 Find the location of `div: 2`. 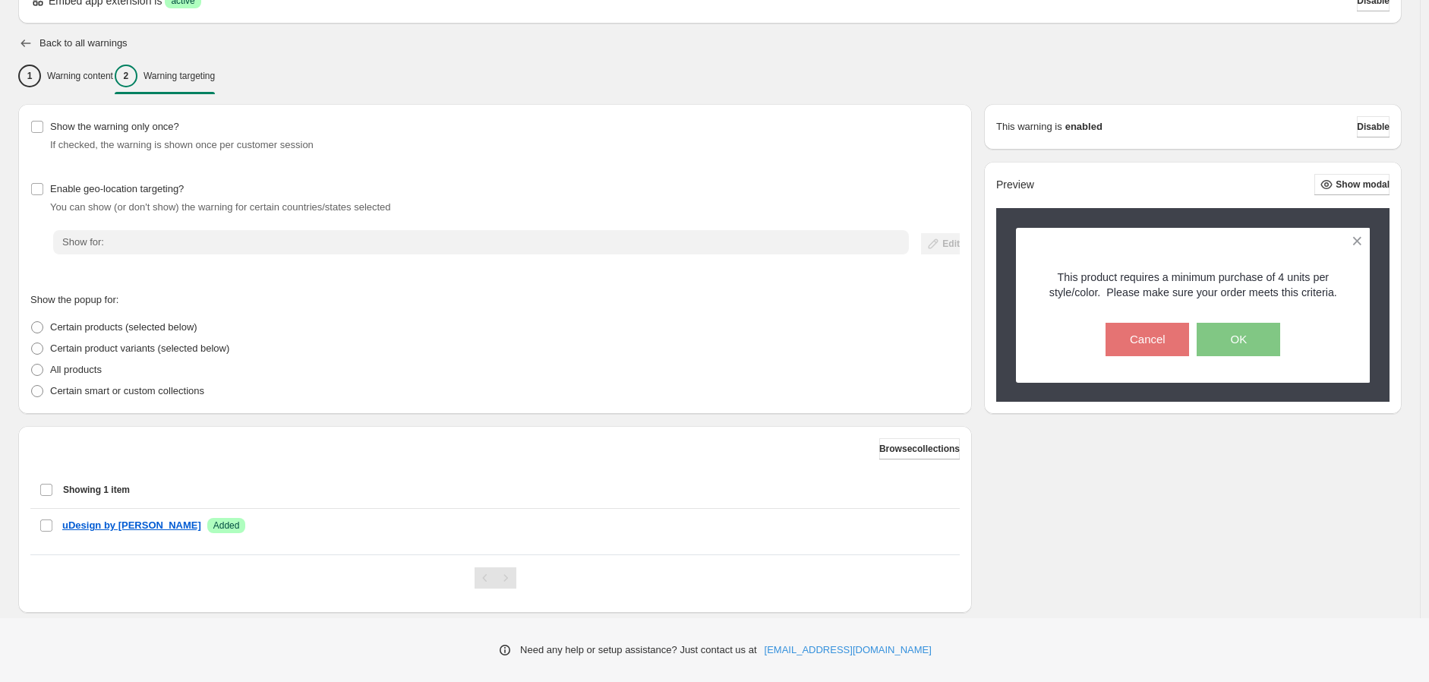

div: 2 is located at coordinates (126, 76).